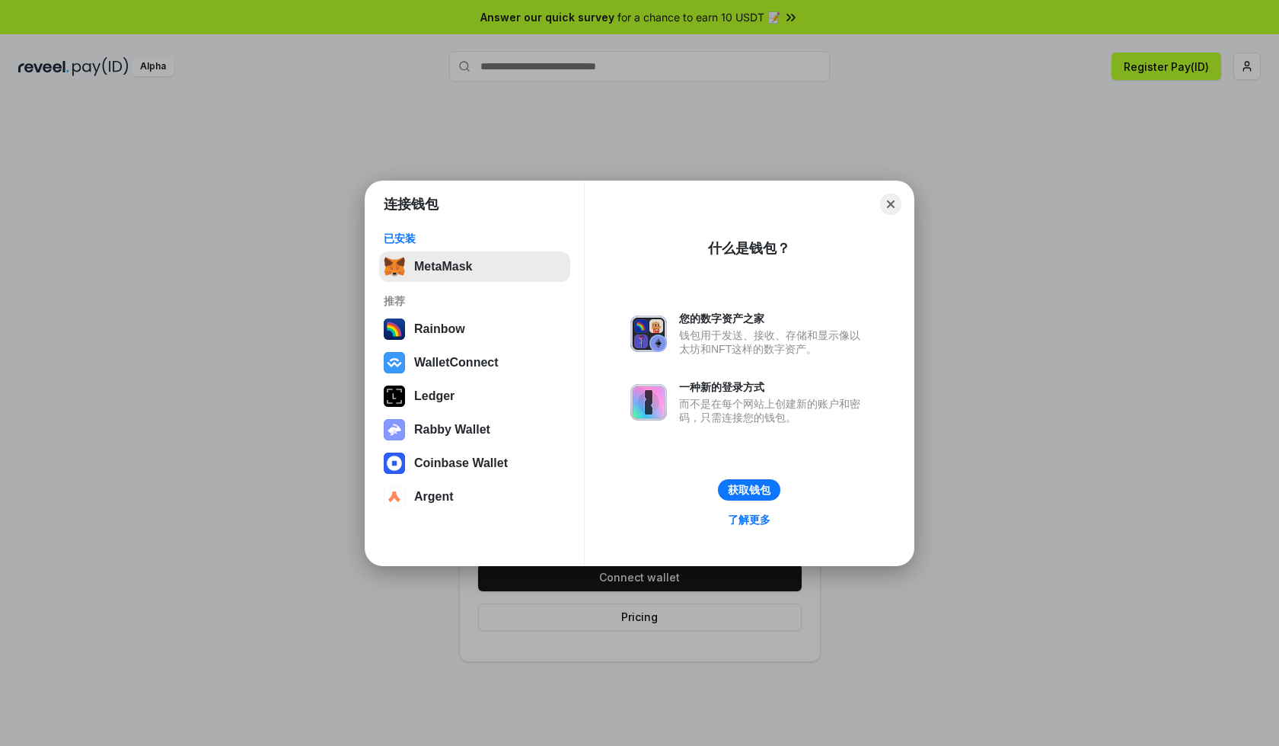  What do you see at coordinates (474, 301) in the screenshot?
I see `div: 推荐` at bounding box center [474, 301].